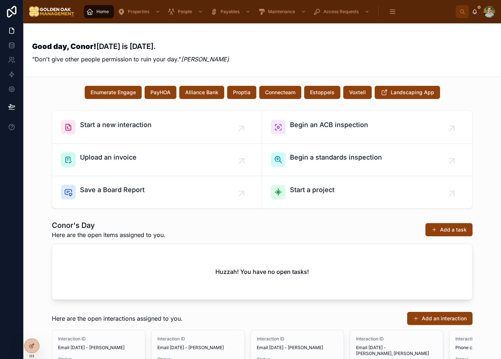  I want to click on img: App logo, so click(52, 12).